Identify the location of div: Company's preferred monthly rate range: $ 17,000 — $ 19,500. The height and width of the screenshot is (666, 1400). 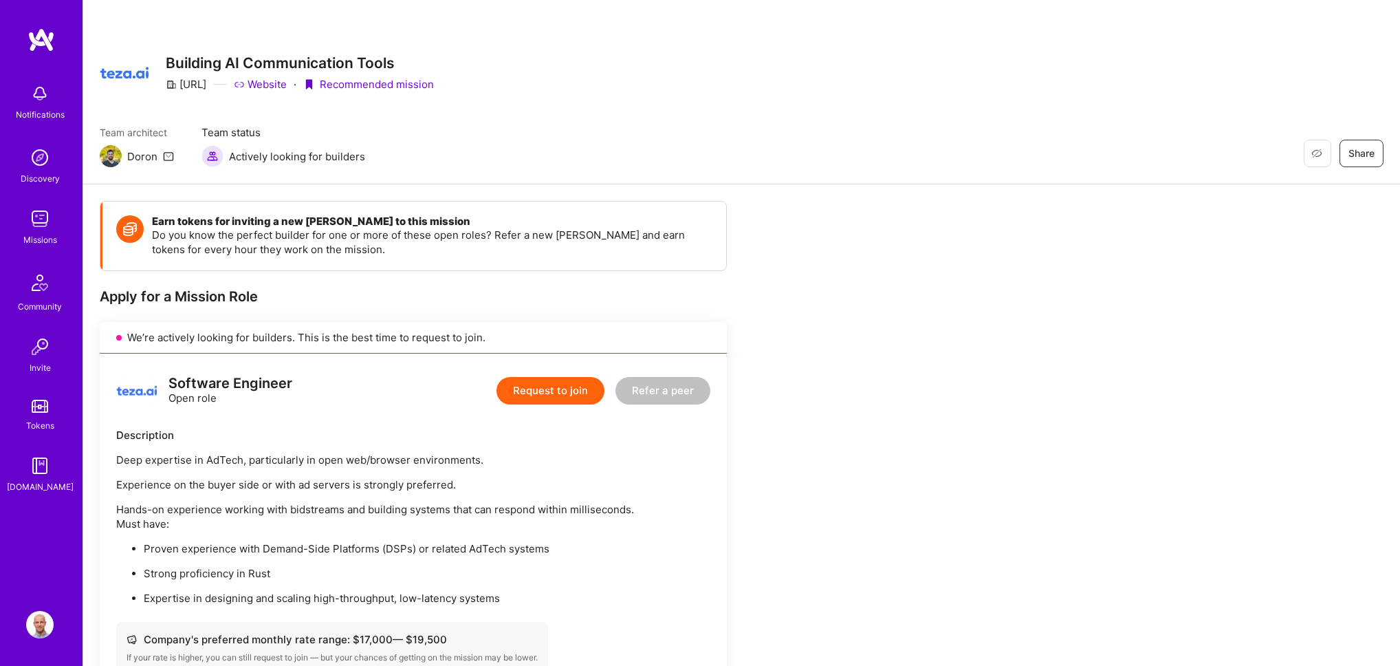
(332, 639).